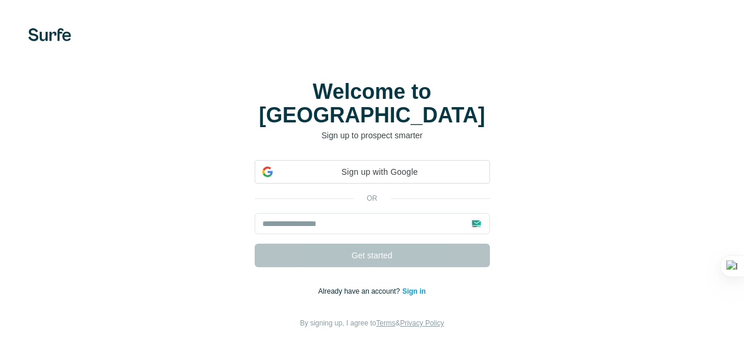  Describe the element at coordinates (372, 172) in the screenshot. I see `div: Sign up with Google` at that location.